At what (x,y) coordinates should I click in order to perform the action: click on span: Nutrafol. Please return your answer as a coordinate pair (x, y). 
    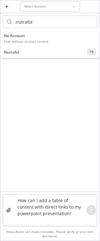
    Looking at the image, I should click on (12, 52).